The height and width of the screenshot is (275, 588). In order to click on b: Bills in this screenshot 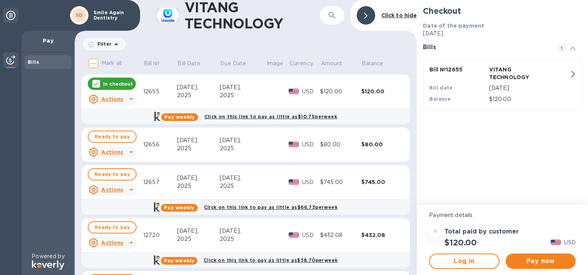, I will do `click(33, 62)`.